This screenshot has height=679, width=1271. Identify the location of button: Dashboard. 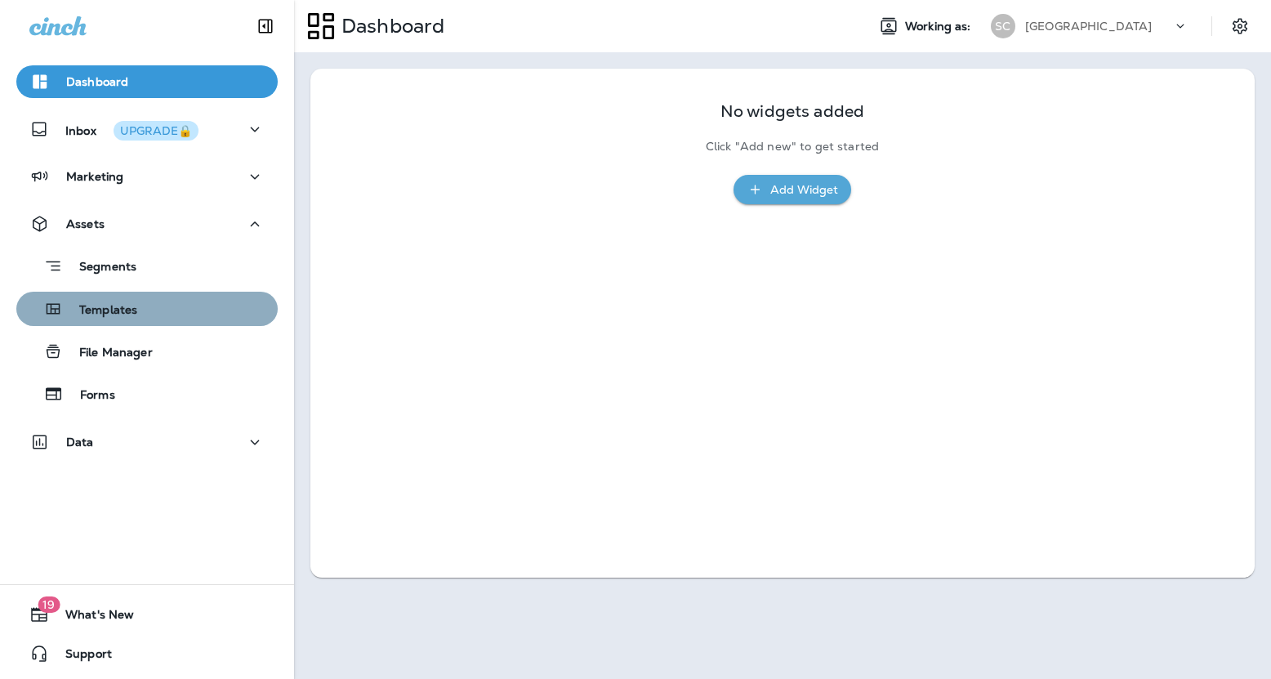
(147, 82).